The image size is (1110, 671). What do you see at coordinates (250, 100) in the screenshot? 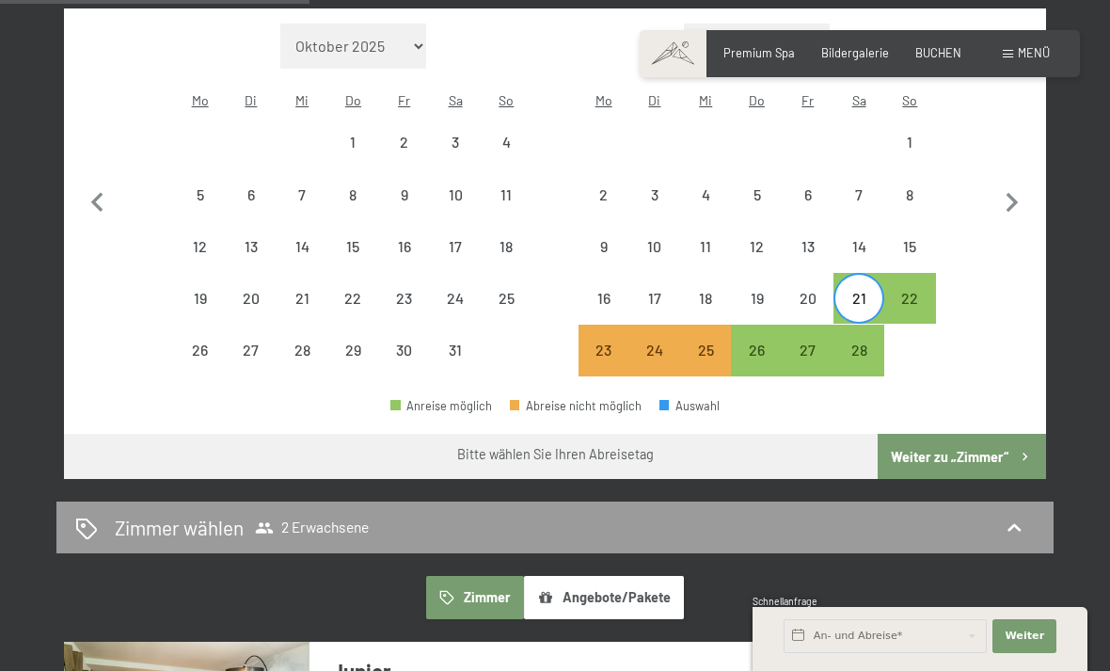
I see `abbr: Dienstag` at bounding box center [250, 100].